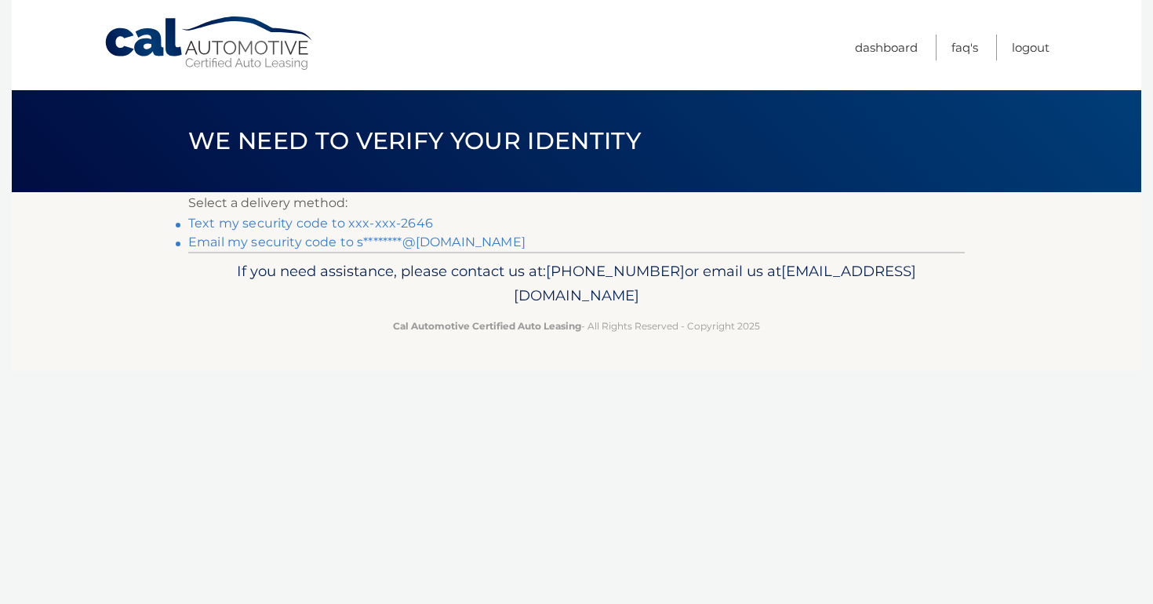 This screenshot has height=604, width=1153. Describe the element at coordinates (1031, 47) in the screenshot. I see `a: Logout` at that location.